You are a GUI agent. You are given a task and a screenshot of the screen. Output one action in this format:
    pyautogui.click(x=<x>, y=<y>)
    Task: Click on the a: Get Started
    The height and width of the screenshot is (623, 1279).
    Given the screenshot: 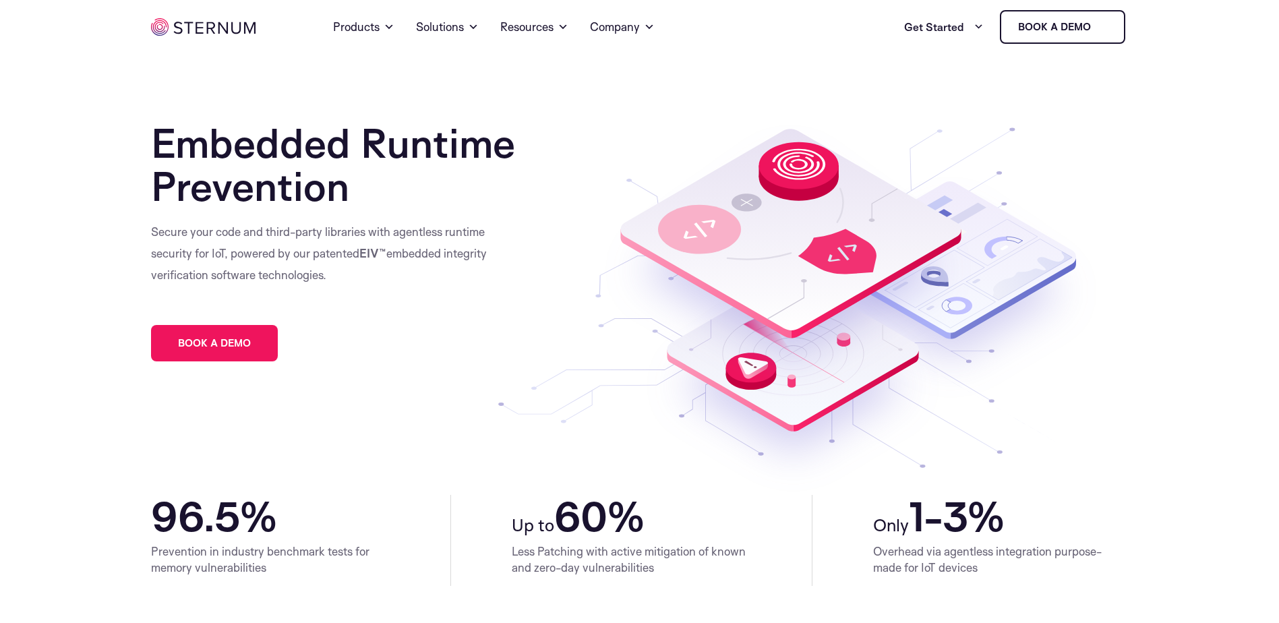 What is the action you would take?
    pyautogui.click(x=944, y=27)
    